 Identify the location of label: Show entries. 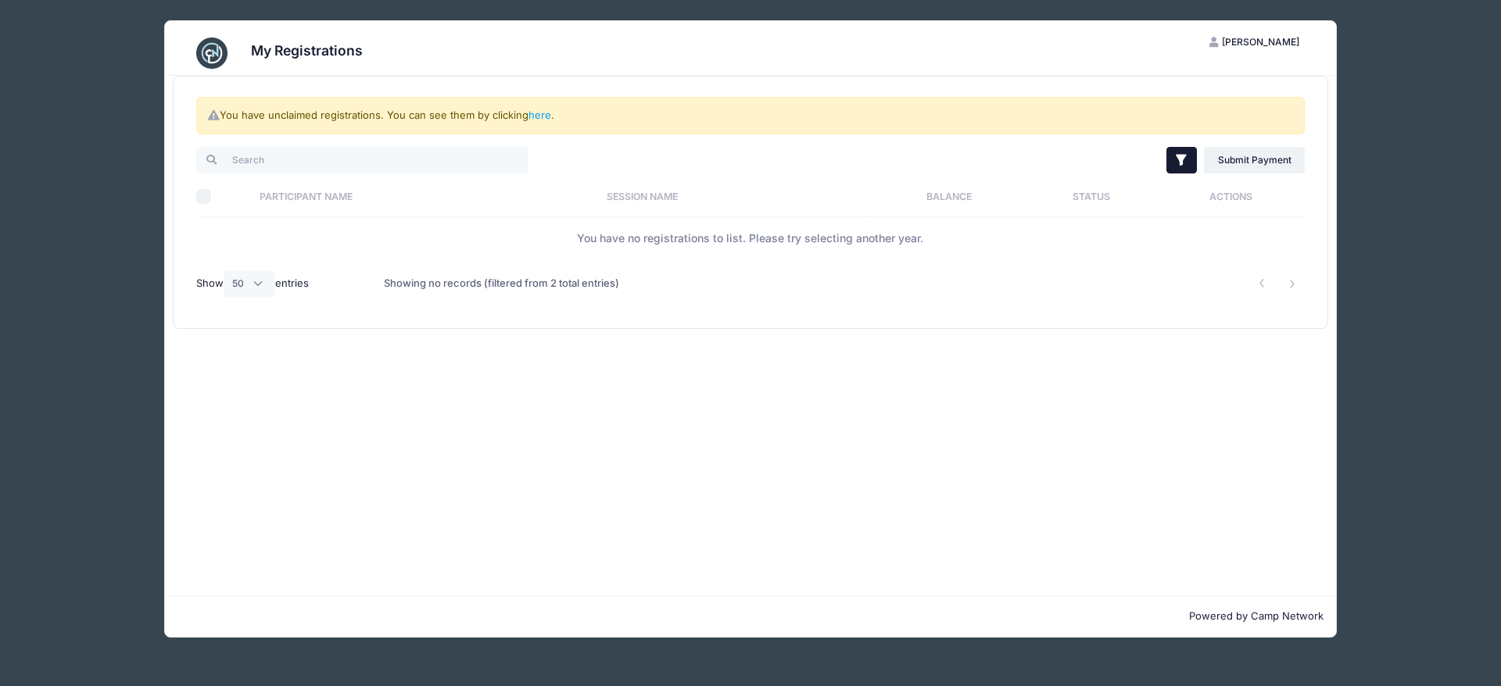
(253, 284).